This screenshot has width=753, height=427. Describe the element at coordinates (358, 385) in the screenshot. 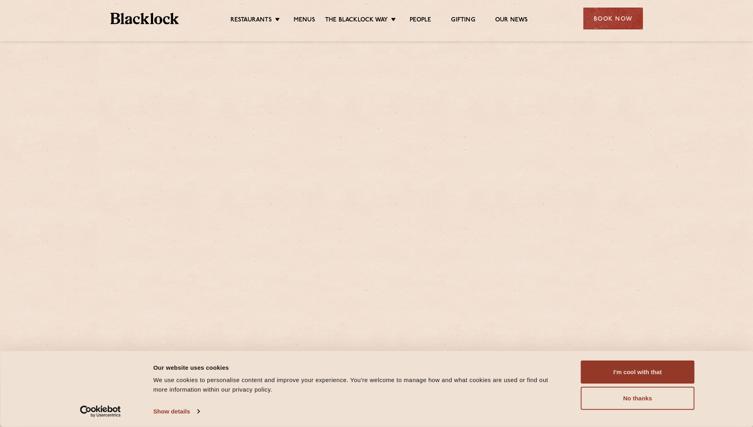

I see `div: We use cookies to personalise content and improve your experience. You're welcome to manage how a...` at that location.